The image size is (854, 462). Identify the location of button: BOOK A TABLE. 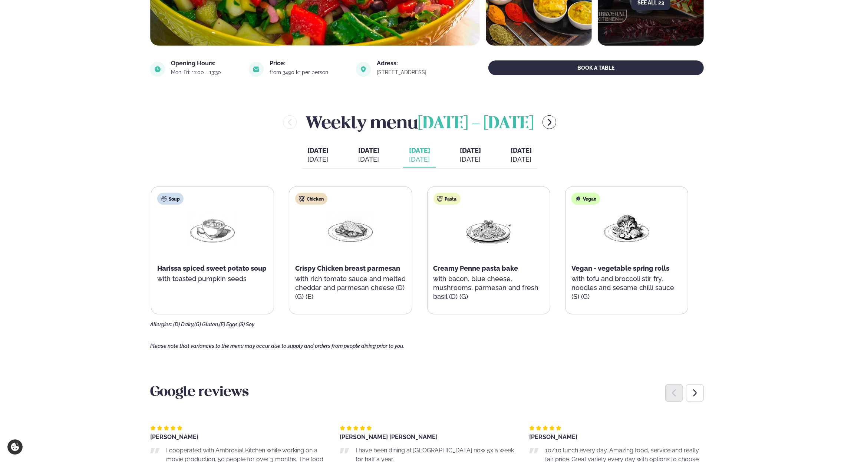
(596, 68).